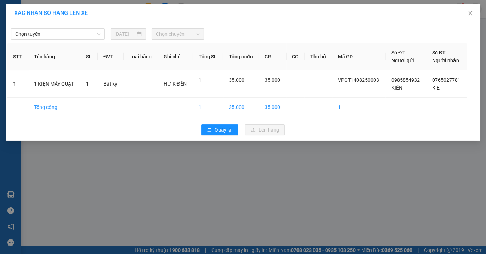 Image resolution: width=486 pixels, height=254 pixels. Describe the element at coordinates (54, 57) in the screenshot. I see `th: Tên hàng` at that location.